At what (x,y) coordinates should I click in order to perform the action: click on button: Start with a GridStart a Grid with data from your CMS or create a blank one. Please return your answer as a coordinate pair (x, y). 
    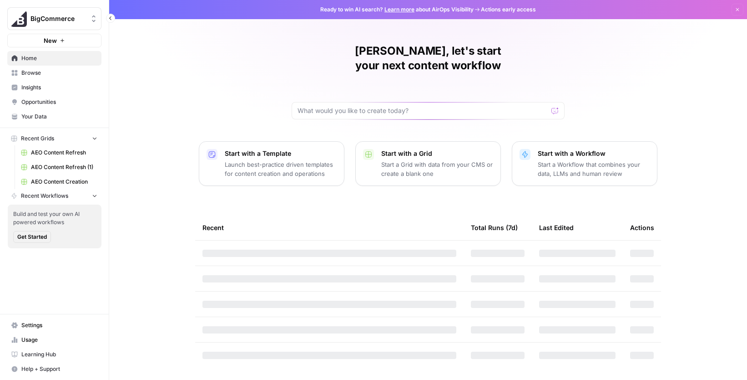
    Looking at the image, I should click on (428, 163).